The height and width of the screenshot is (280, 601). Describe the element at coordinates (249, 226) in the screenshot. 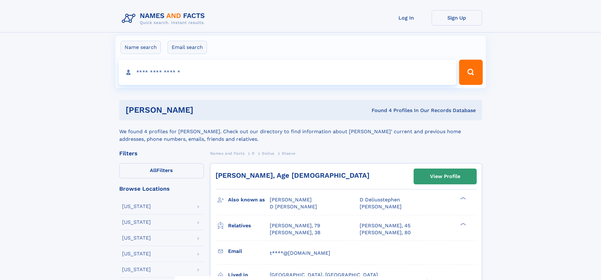

I see `h3: Relatives` at that location.